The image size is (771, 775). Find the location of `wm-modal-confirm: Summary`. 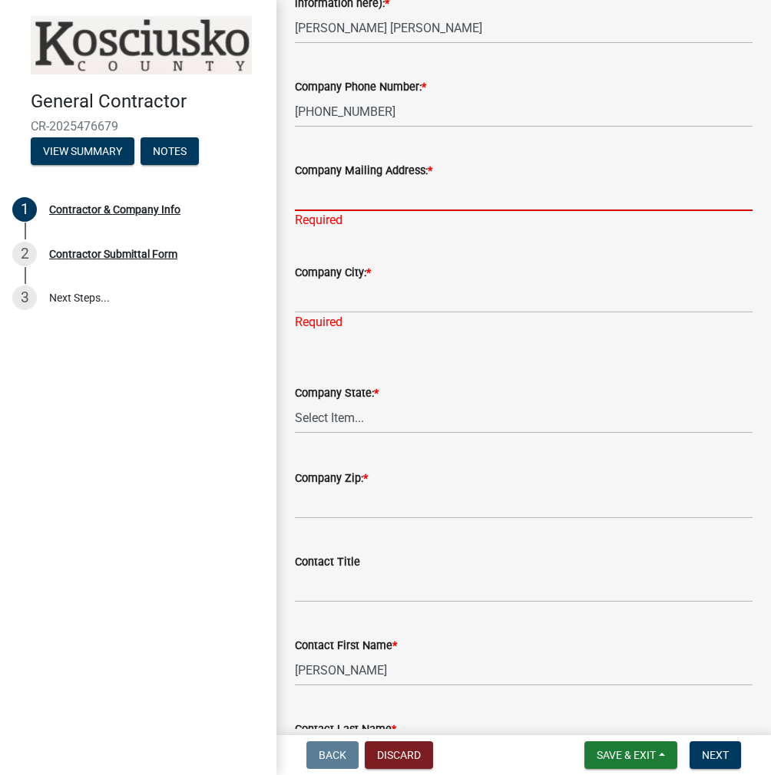

wm-modal-confirm: Summary is located at coordinates (82, 152).